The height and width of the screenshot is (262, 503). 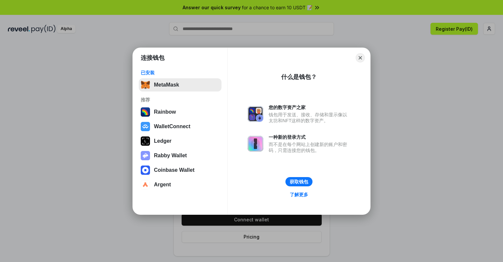 What do you see at coordinates (180, 141) in the screenshot?
I see `button: Ledger` at bounding box center [180, 141].